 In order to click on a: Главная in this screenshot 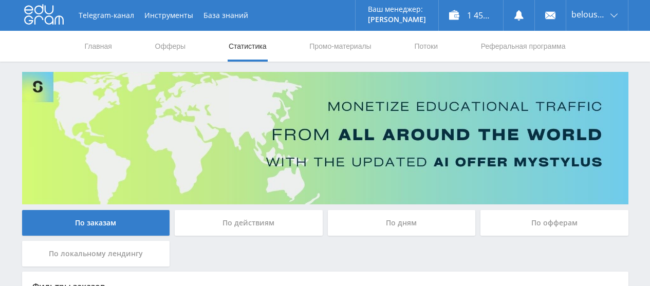, I will do `click(98, 46)`.